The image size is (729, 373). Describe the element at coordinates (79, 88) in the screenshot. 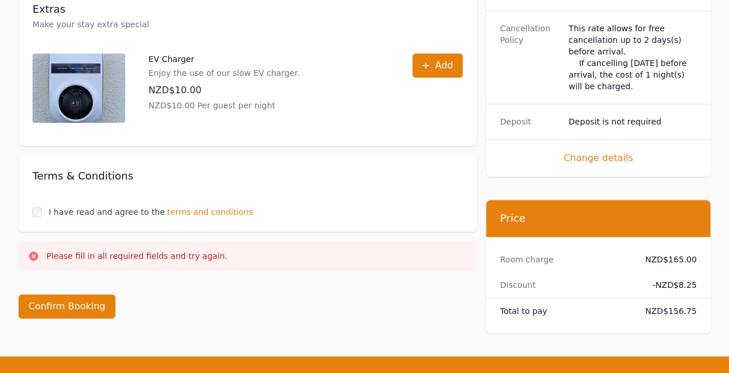

I see `img: EV Charger` at that location.